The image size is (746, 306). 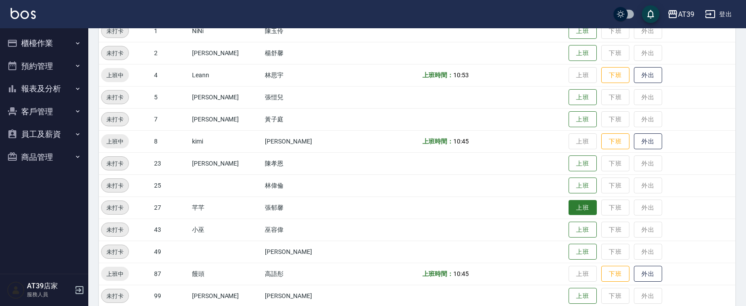 I want to click on td: 27, so click(x=171, y=207).